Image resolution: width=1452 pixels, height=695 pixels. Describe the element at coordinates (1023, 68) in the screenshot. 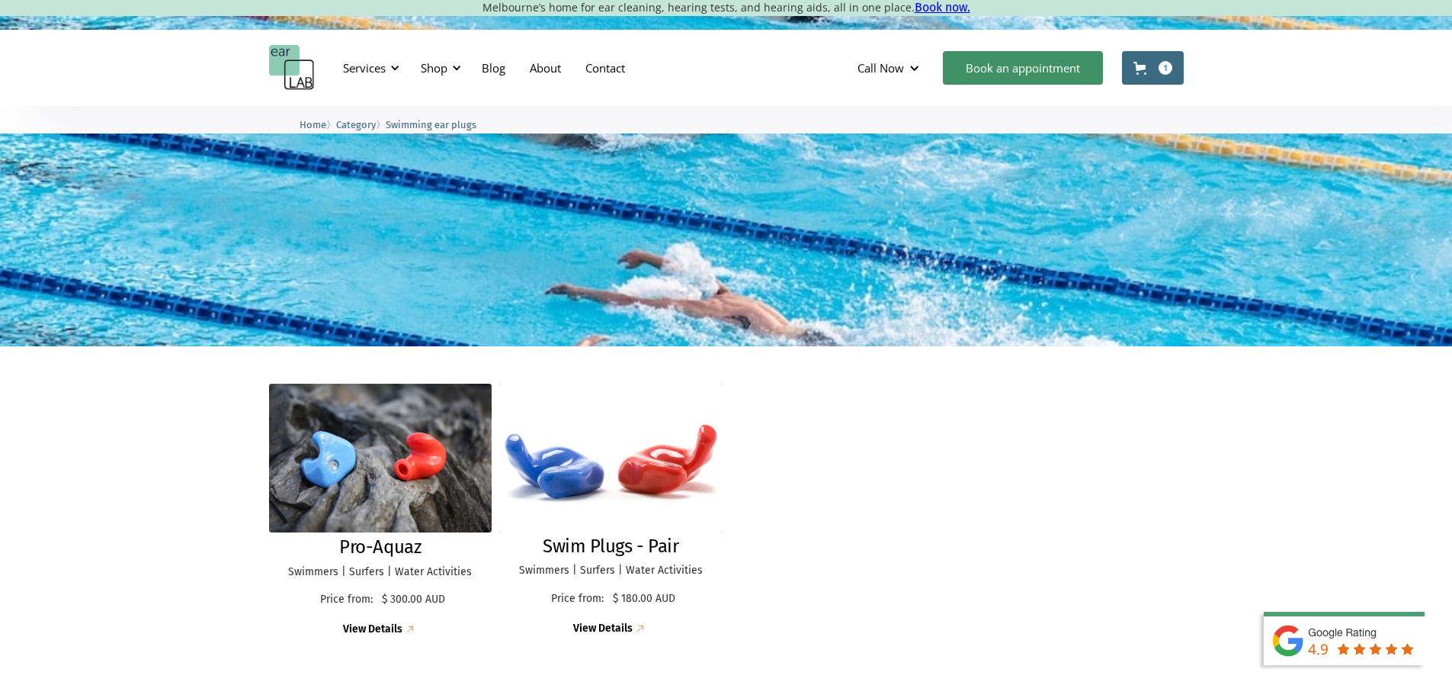

I see `a: Book an appointment` at that location.